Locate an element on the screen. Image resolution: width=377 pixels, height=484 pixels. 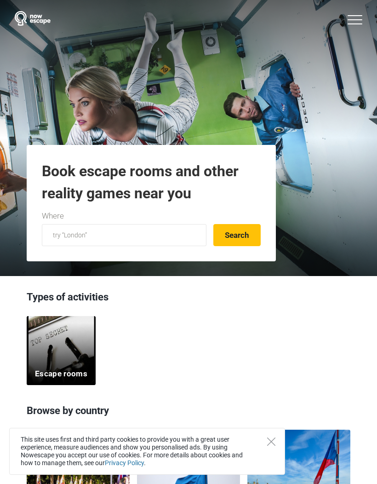
h1: Book escape rooms and other reality games near you is located at coordinates (151, 182).